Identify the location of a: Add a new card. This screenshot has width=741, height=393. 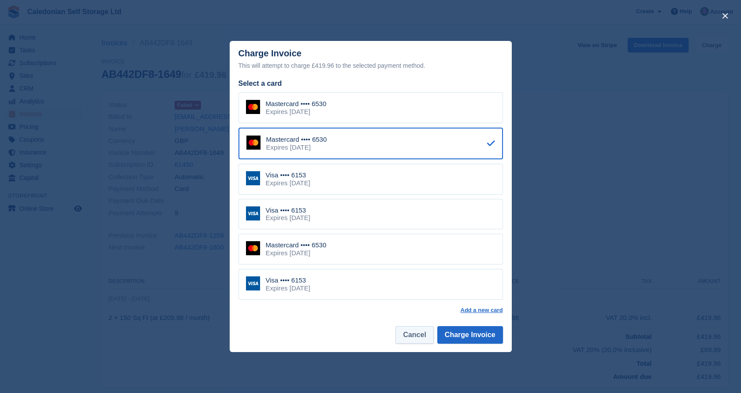
(481, 311).